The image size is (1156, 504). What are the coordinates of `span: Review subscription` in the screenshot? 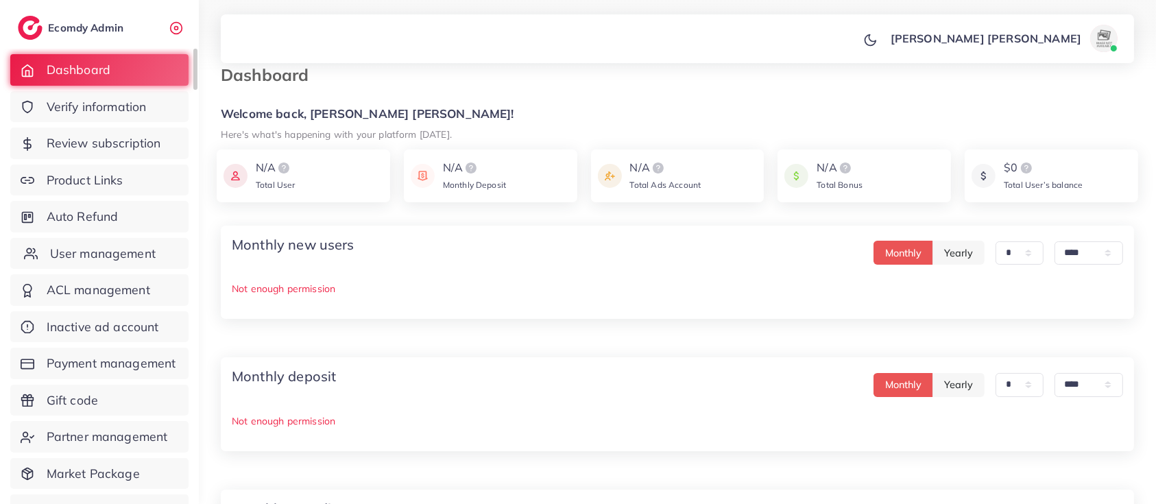 It's located at (104, 143).